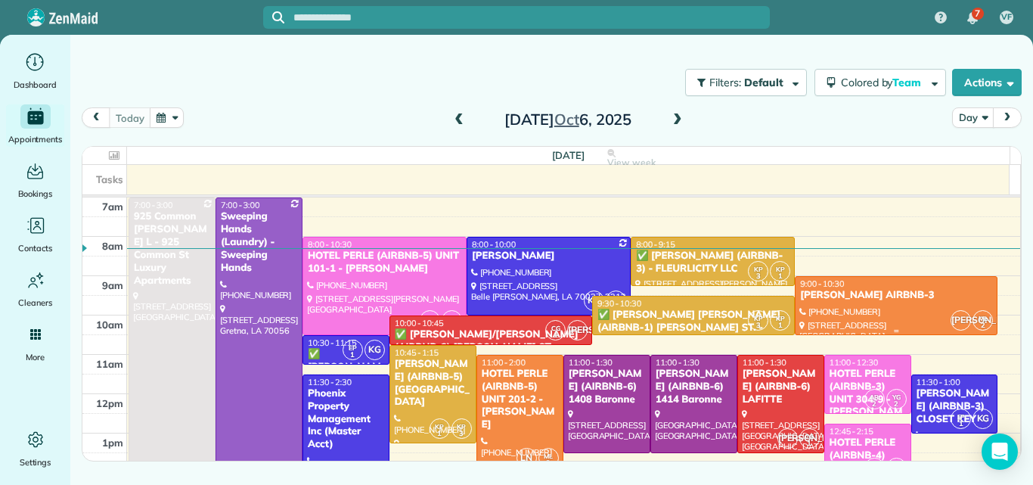 The image size is (1033, 485). Describe the element at coordinates (725, 82) in the screenshot. I see `span: Filters:` at that location.